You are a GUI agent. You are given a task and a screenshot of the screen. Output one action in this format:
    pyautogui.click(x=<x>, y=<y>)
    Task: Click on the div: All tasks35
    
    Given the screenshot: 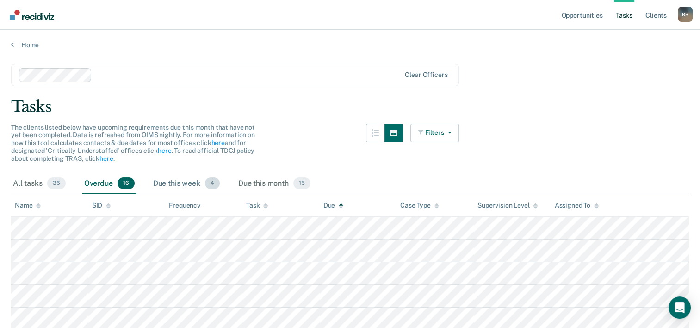 What is the action you would take?
    pyautogui.click(x=39, y=184)
    